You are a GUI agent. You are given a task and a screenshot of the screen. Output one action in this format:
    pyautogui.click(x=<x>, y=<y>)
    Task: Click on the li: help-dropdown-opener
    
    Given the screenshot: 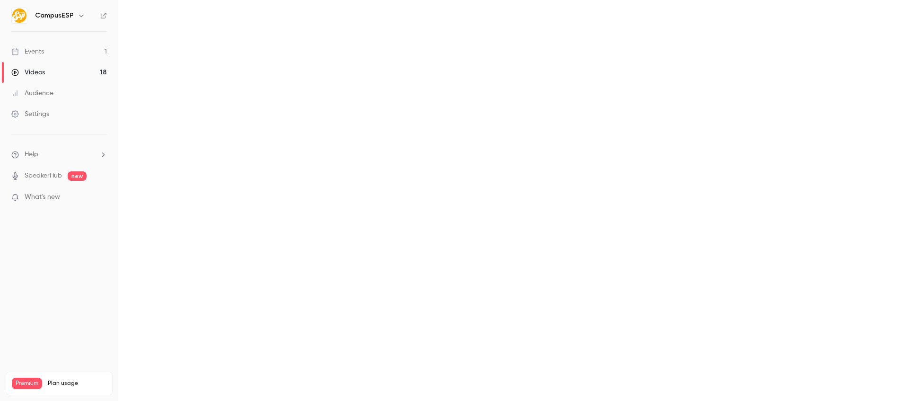 What is the action you would take?
    pyautogui.click(x=59, y=154)
    